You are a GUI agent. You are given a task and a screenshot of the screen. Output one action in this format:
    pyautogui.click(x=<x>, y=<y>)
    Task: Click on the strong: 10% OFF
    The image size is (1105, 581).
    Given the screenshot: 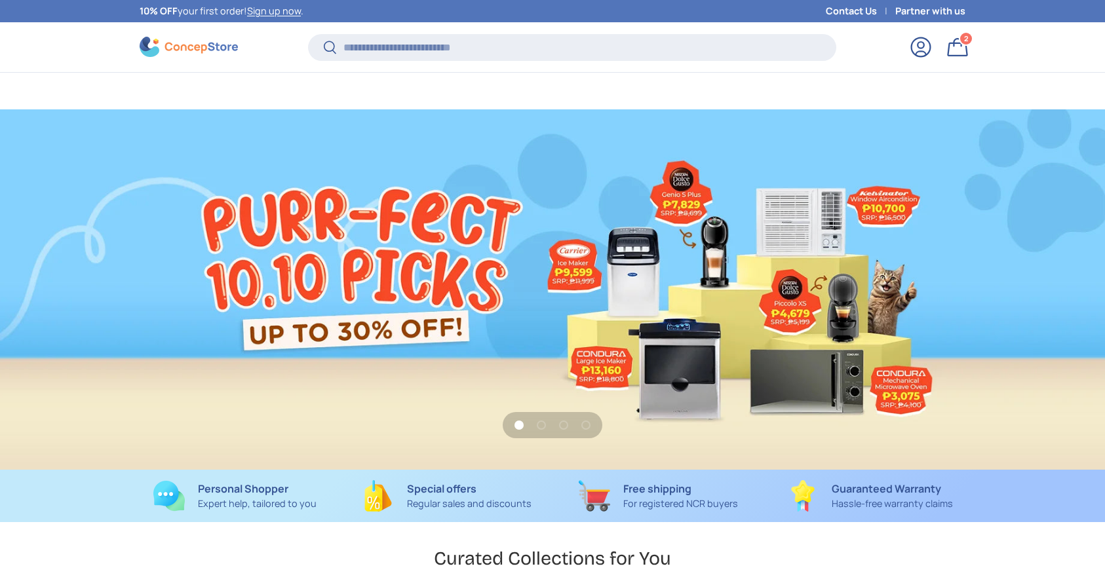 What is the action you would take?
    pyautogui.click(x=159, y=10)
    